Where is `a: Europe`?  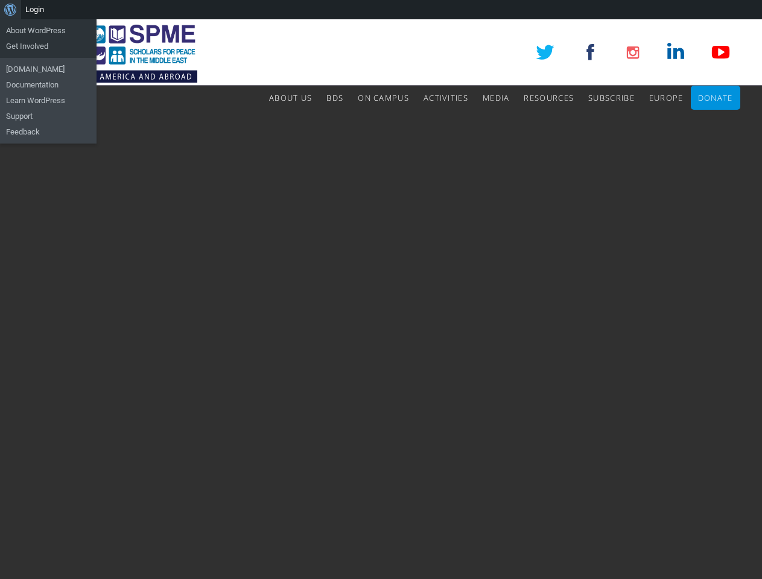 a: Europe is located at coordinates (666, 98).